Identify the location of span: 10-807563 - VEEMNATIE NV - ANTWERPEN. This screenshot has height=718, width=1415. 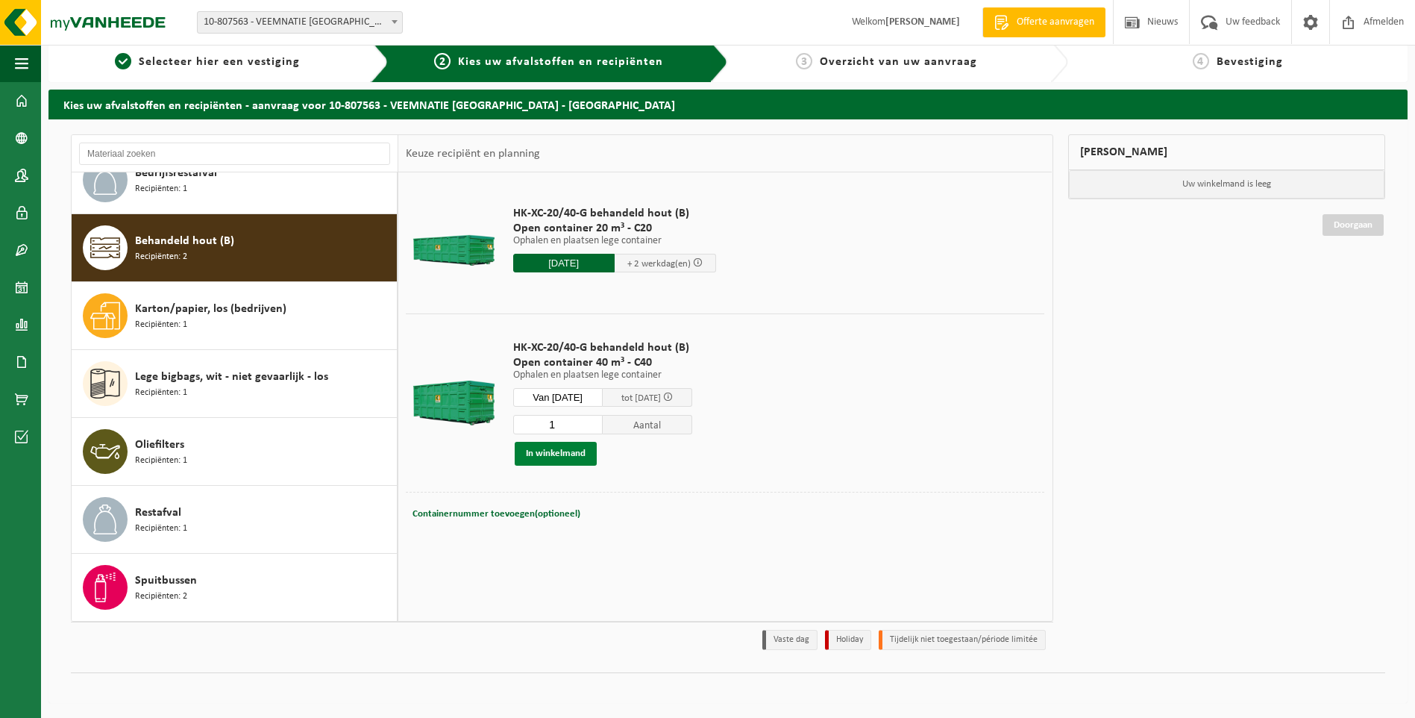
(300, 22).